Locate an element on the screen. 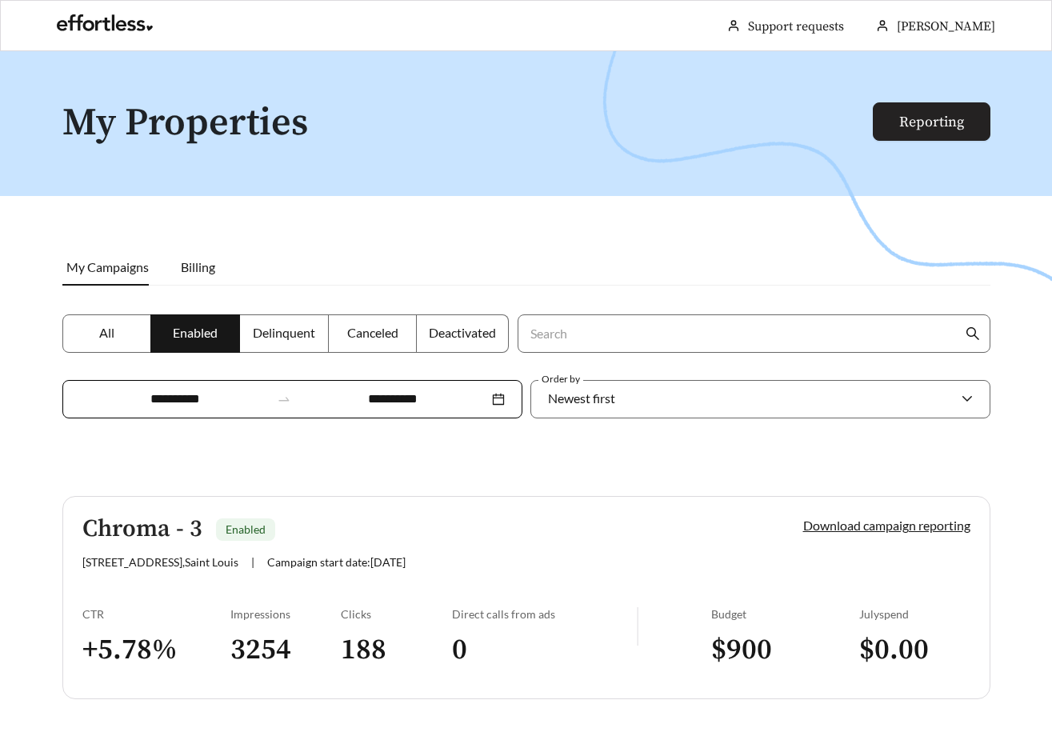  div: Budget is located at coordinates (785, 613).